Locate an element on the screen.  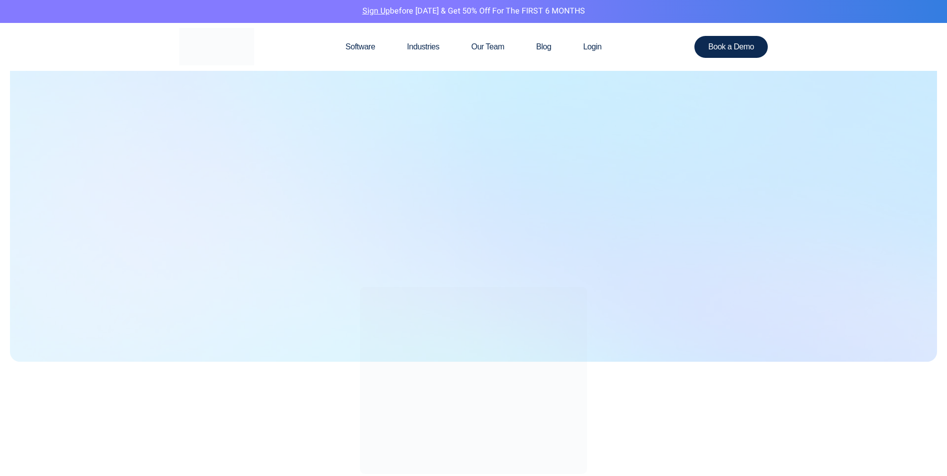
a: Industries is located at coordinates (423, 47).